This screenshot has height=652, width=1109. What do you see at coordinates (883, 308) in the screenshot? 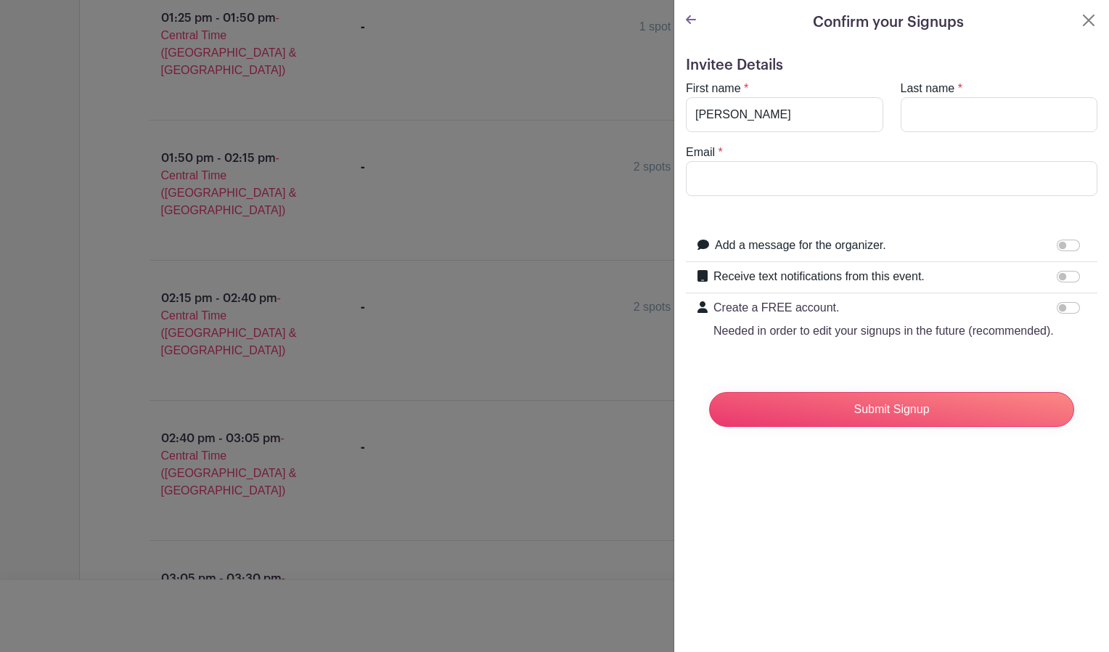
I see `p: Create a FREE account.` at bounding box center [883, 308].